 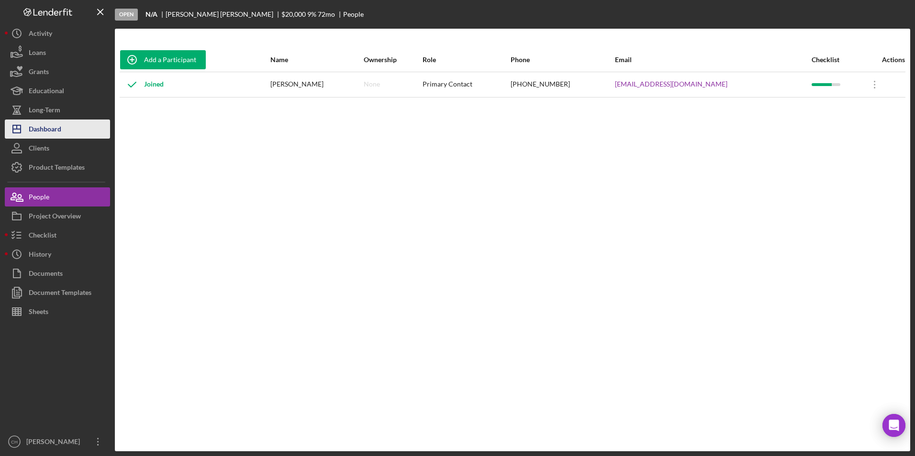 I want to click on button: Long-Term, so click(x=57, y=110).